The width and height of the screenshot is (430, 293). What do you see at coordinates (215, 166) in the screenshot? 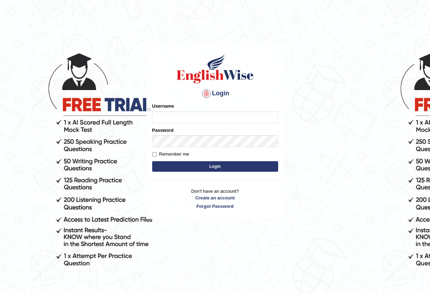
I see `button: Login` at bounding box center [215, 166].